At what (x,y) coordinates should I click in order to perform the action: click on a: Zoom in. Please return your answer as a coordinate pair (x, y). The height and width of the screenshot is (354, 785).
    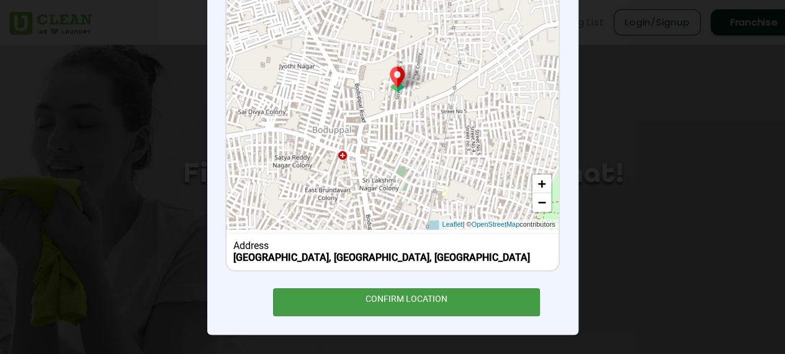
    Looking at the image, I should click on (541, 184).